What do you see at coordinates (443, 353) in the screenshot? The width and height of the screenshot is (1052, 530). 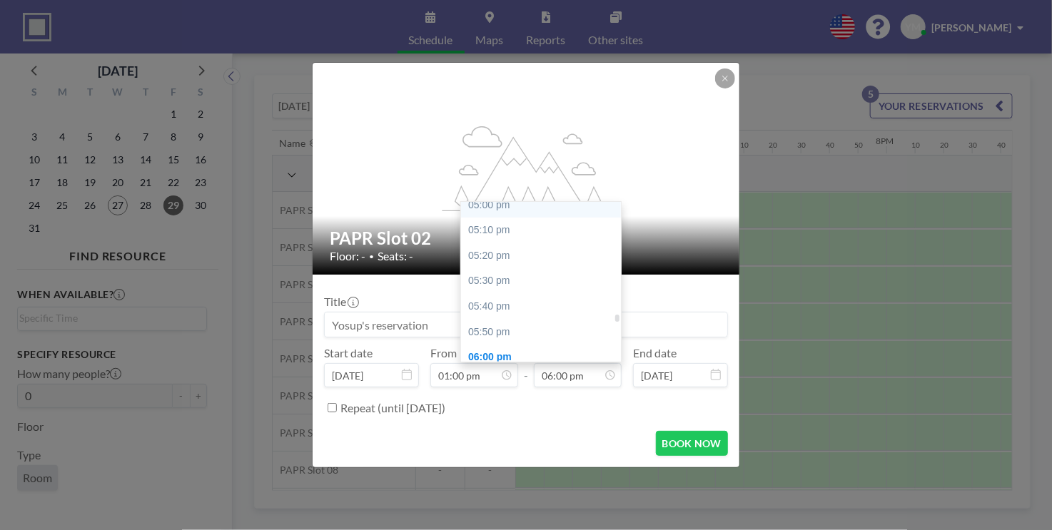 I see `label: From` at bounding box center [443, 353].